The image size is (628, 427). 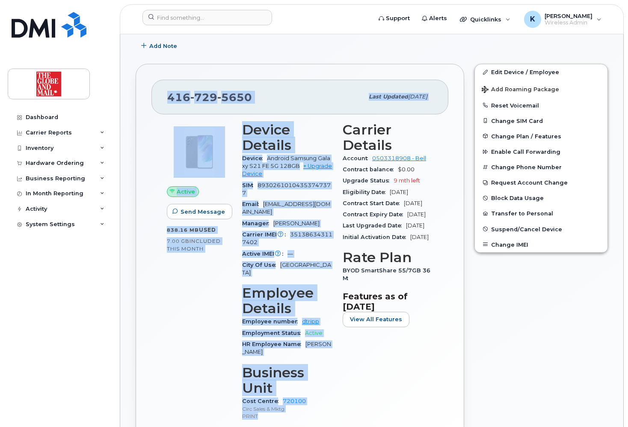 What do you see at coordinates (542, 213) in the screenshot?
I see `button: Transfer to Personal` at bounding box center [542, 213].